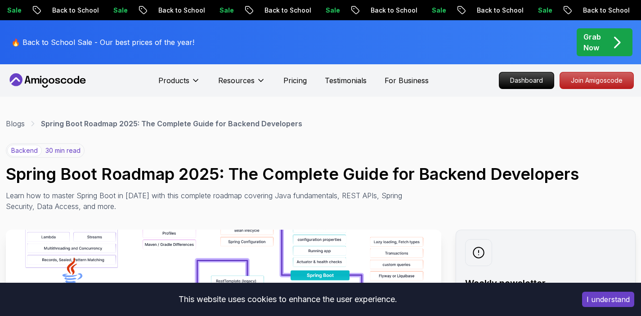 The image size is (641, 316). What do you see at coordinates (179, 84) in the screenshot?
I see `button: Products` at bounding box center [179, 84].